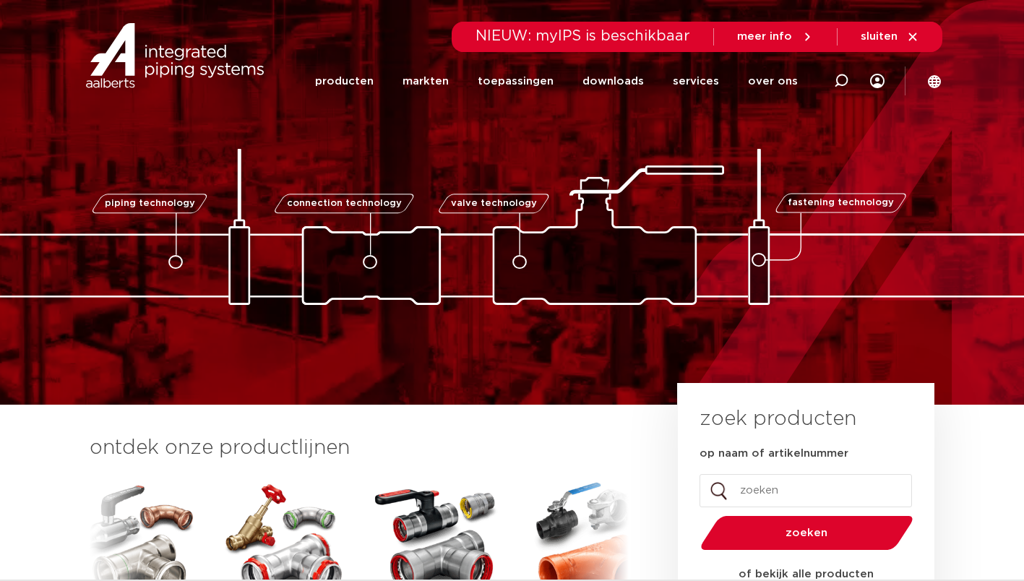  I want to click on a: markten, so click(426, 81).